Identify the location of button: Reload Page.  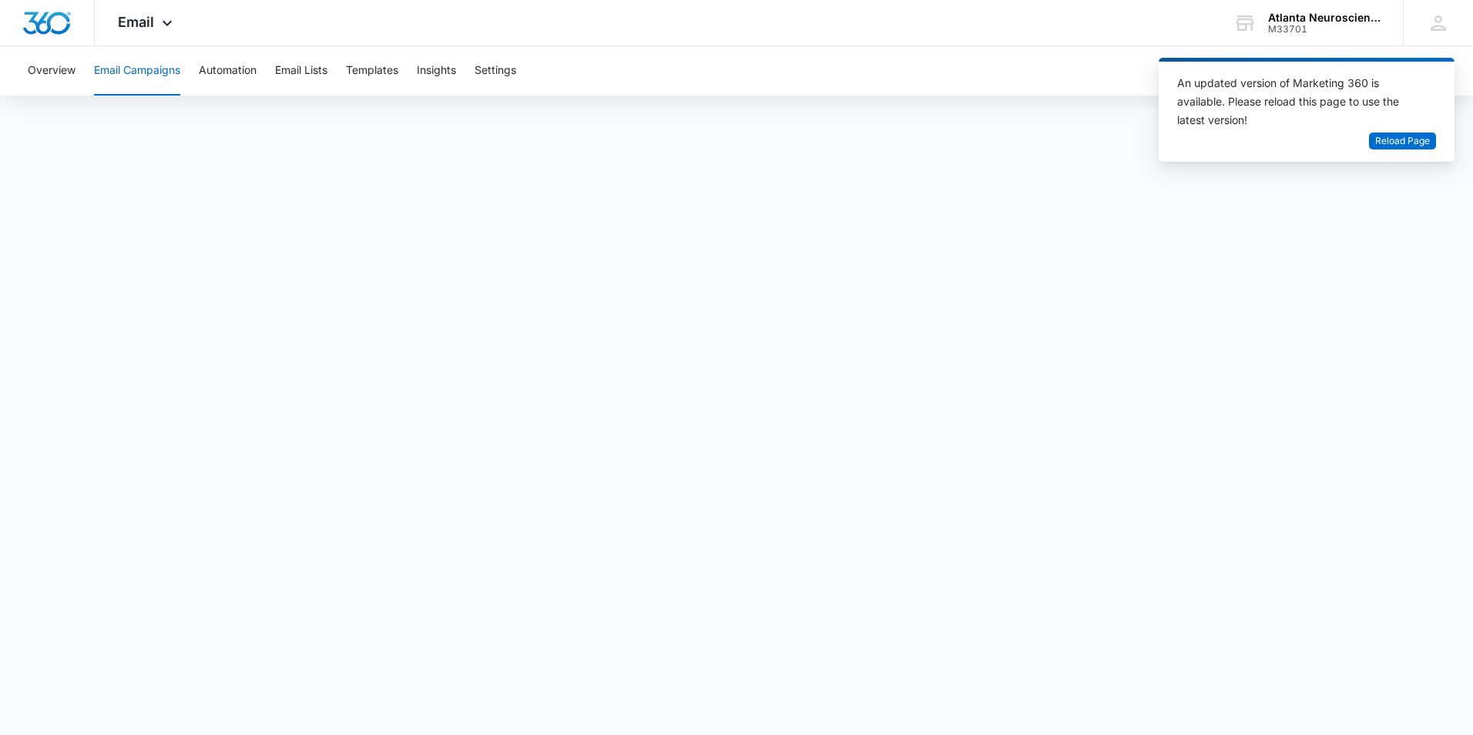
(1402, 141).